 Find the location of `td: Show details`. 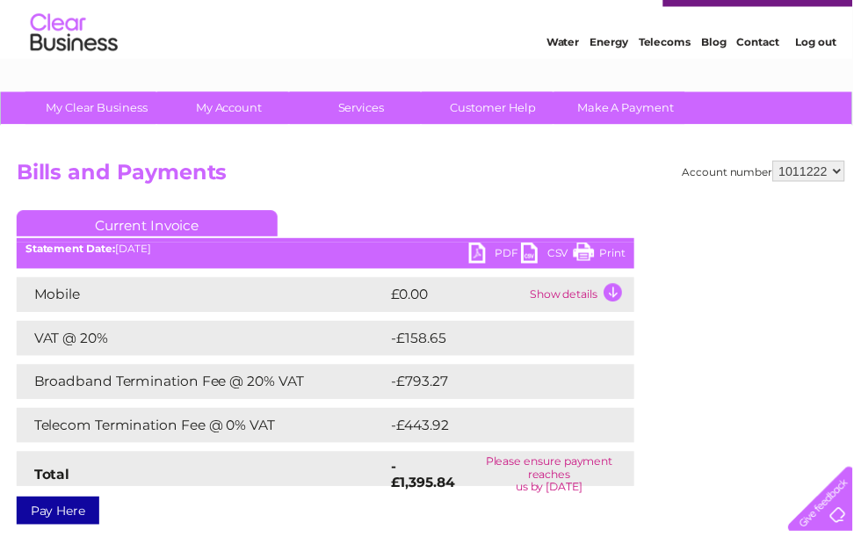

td: Show details is located at coordinates (585, 298).